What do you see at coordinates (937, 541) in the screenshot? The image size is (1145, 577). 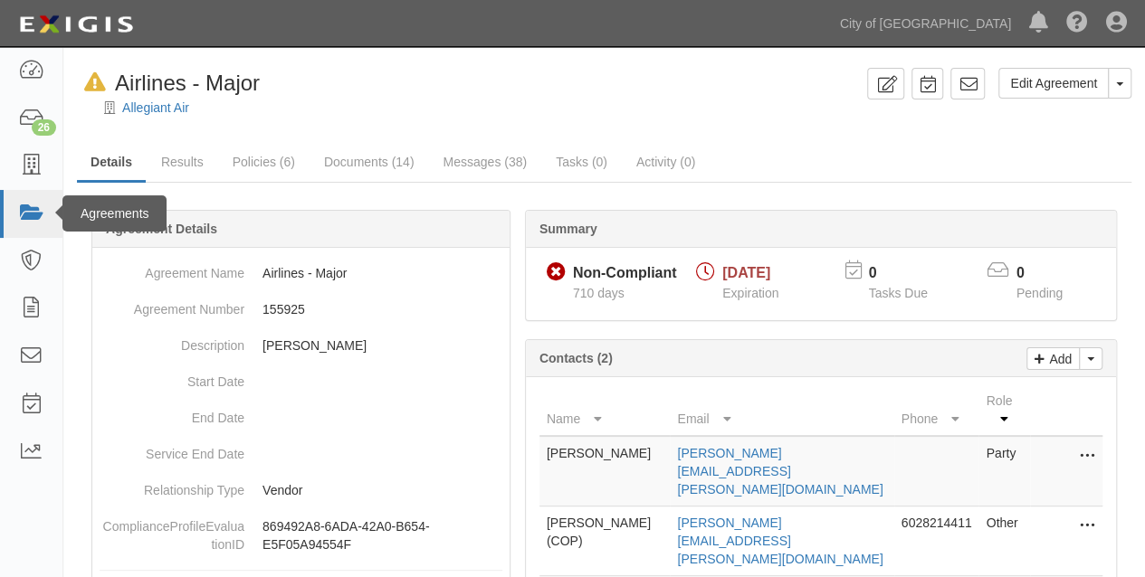 I see `td: 6028214411` at bounding box center [937, 541].